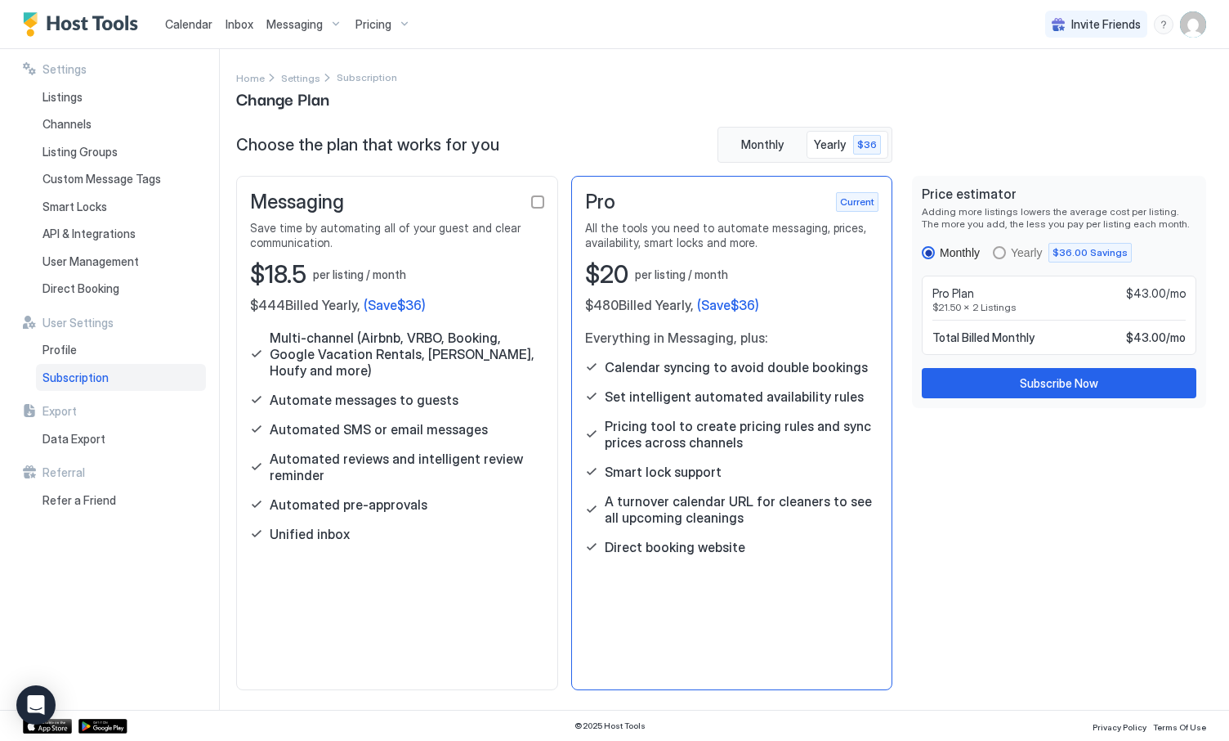 This screenshot has height=741, width=1229. What do you see at coordinates (364, 400) in the screenshot?
I see `span: Automate messages to guests` at bounding box center [364, 400].